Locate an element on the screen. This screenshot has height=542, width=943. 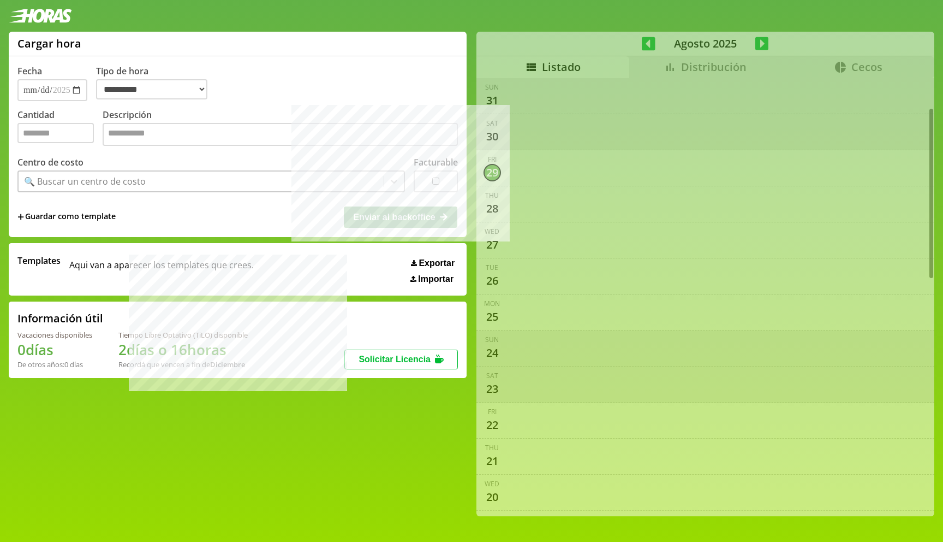
label: Facturable is located at coordinates (436, 162).